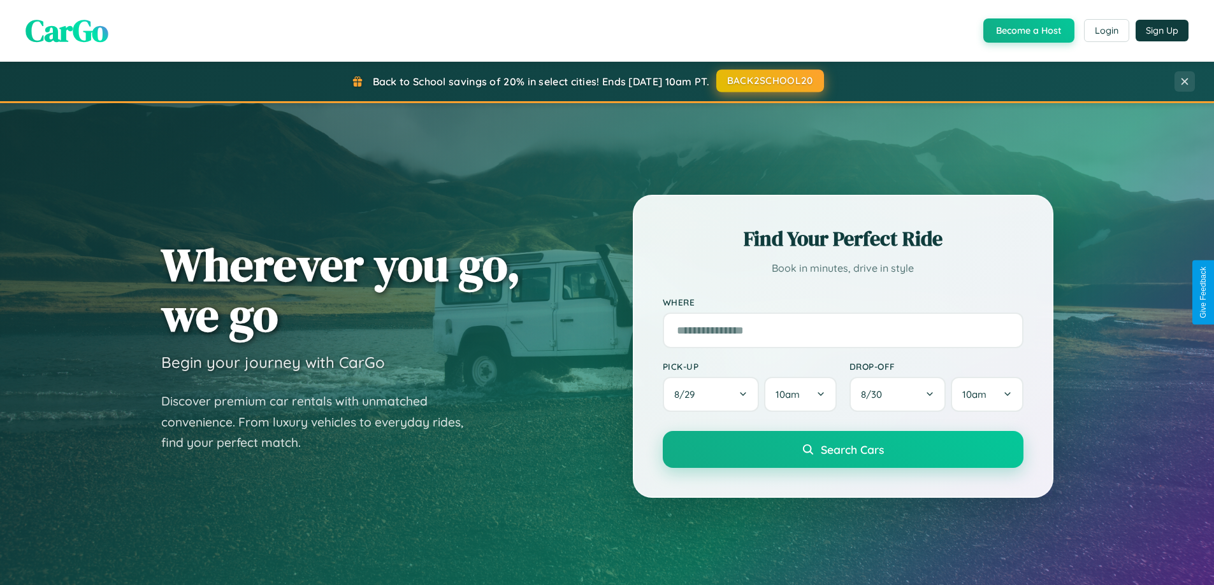 The width and height of the screenshot is (1214, 585). What do you see at coordinates (1161, 31) in the screenshot?
I see `button: Sign Up` at bounding box center [1161, 31].